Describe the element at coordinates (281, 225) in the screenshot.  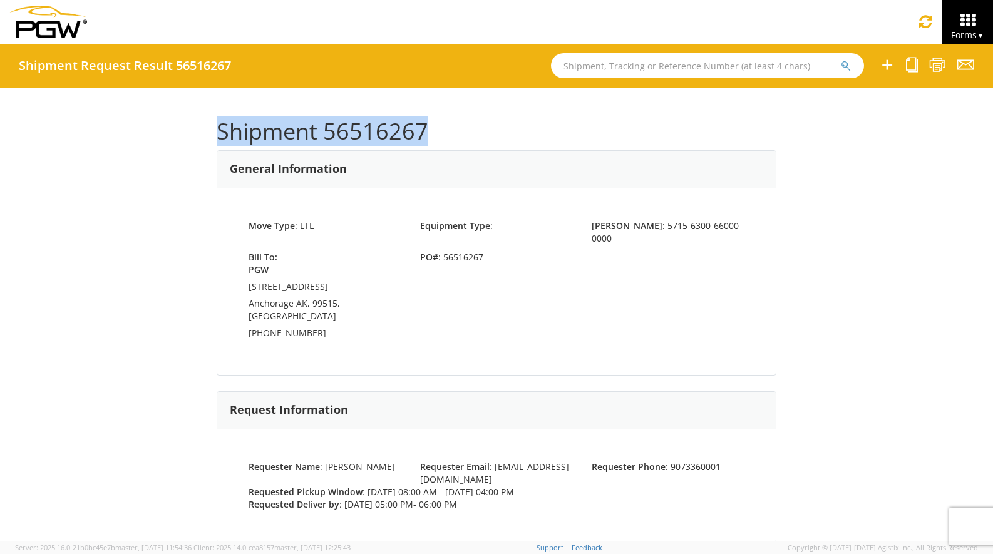
I see `span: : LTL` at that location.